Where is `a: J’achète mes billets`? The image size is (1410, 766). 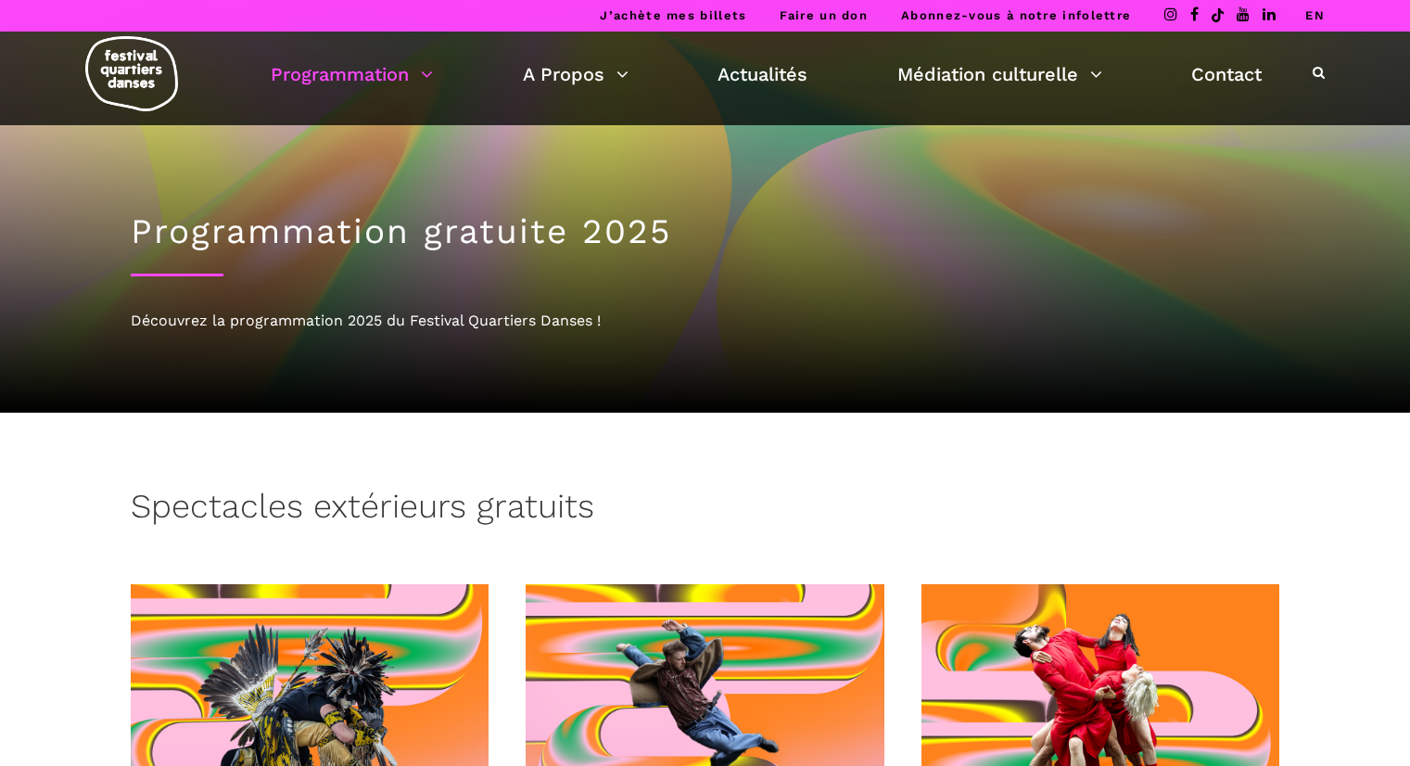
a: J’achète mes billets is located at coordinates (673, 15).